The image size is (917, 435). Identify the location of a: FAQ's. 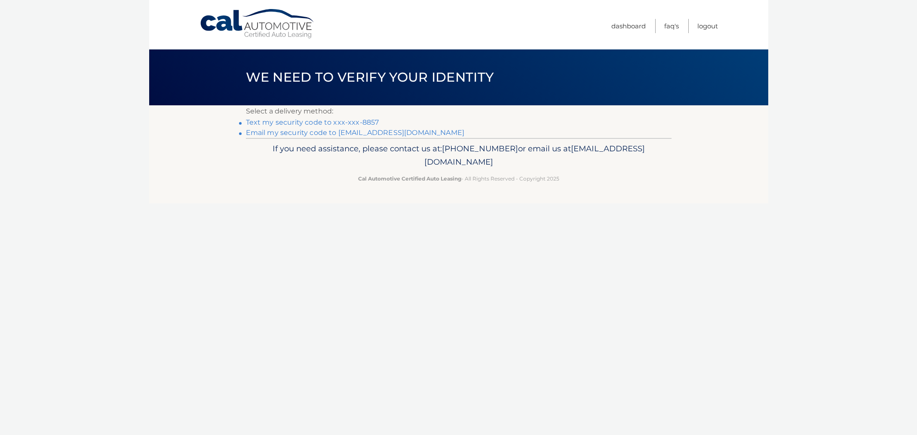
(672, 26).